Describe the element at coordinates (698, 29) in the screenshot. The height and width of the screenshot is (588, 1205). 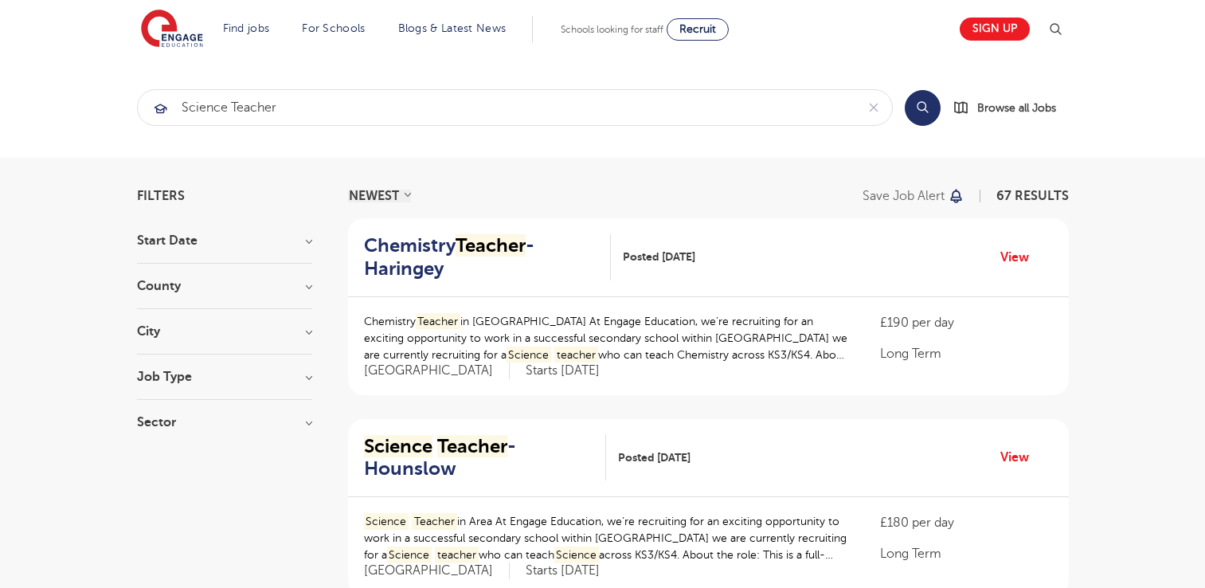
I see `span: Recruit` at that location.